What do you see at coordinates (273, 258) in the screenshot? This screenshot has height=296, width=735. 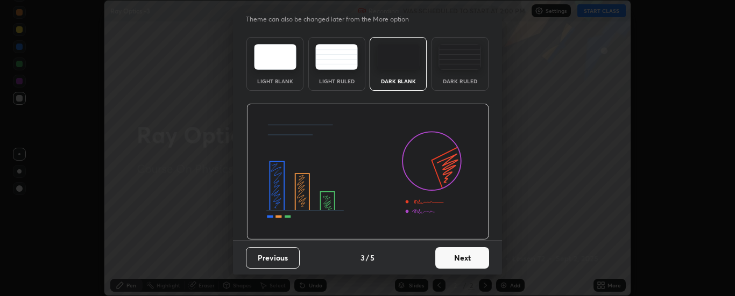 I see `button: Previous` at bounding box center [273, 258].